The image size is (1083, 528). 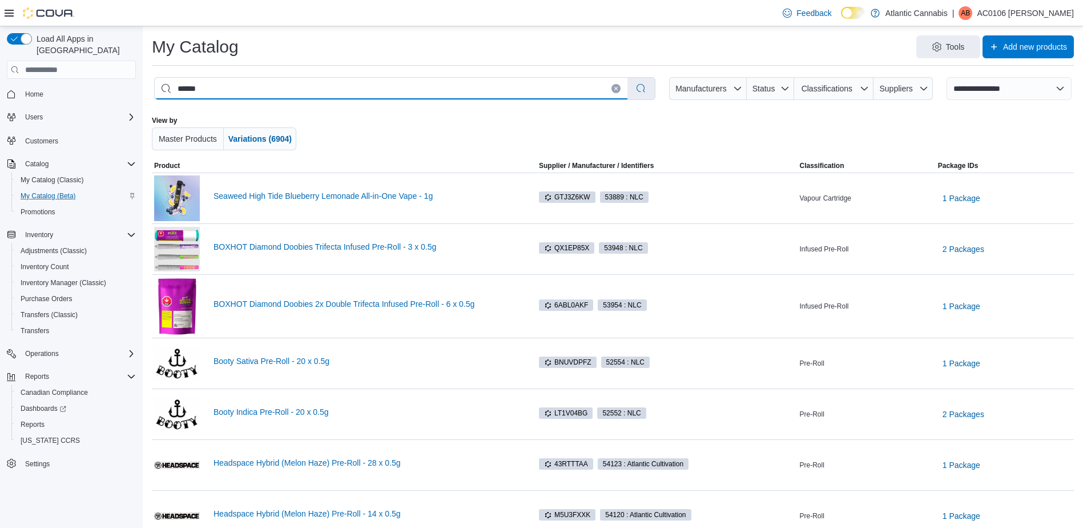 I want to click on label: View by, so click(x=164, y=121).